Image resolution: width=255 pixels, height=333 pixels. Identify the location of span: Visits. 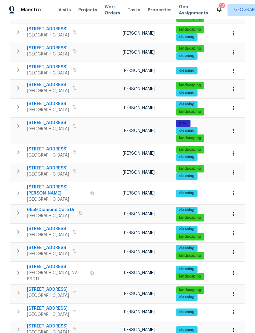
(65, 10).